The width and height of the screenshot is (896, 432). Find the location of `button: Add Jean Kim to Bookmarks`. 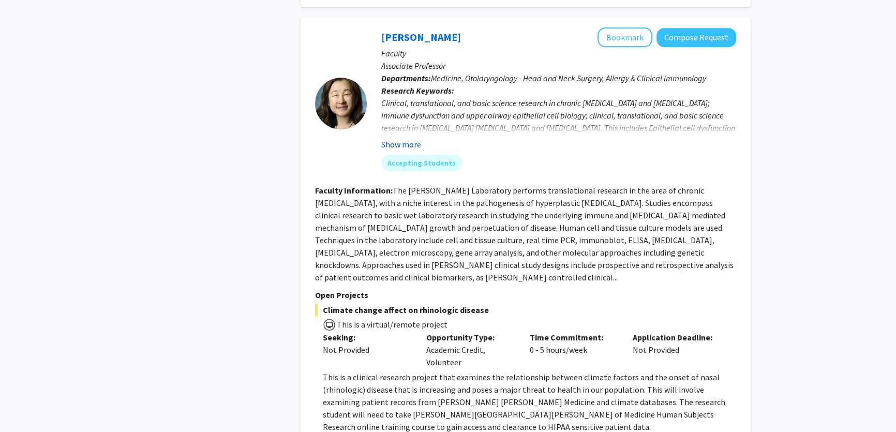

button: Add Jean Kim to Bookmarks is located at coordinates (625, 37).